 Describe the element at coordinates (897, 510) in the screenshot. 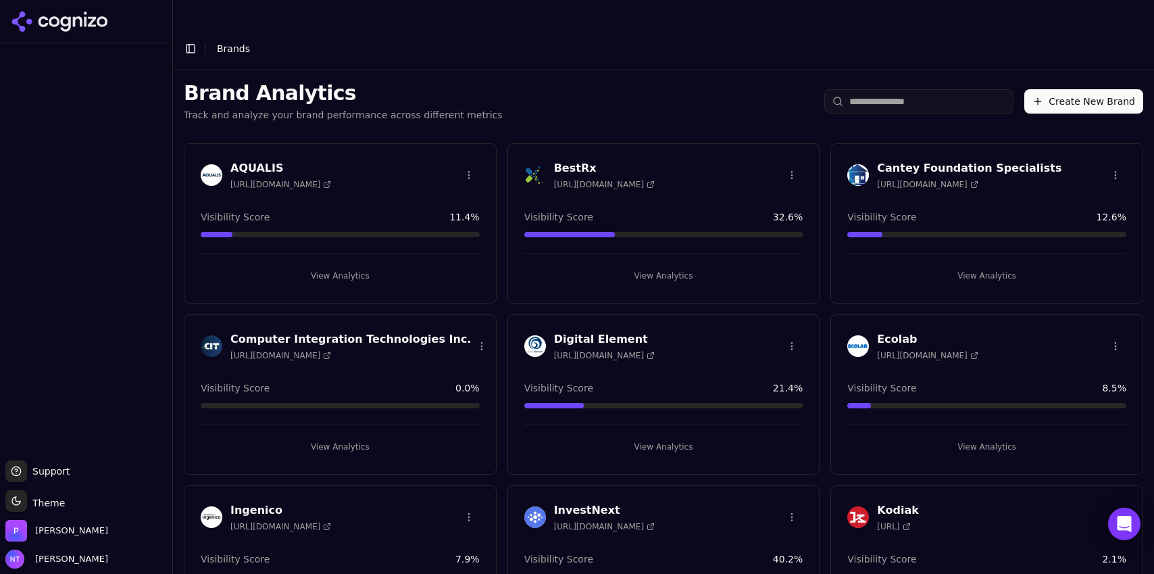

I see `h3: Kodiak` at that location.